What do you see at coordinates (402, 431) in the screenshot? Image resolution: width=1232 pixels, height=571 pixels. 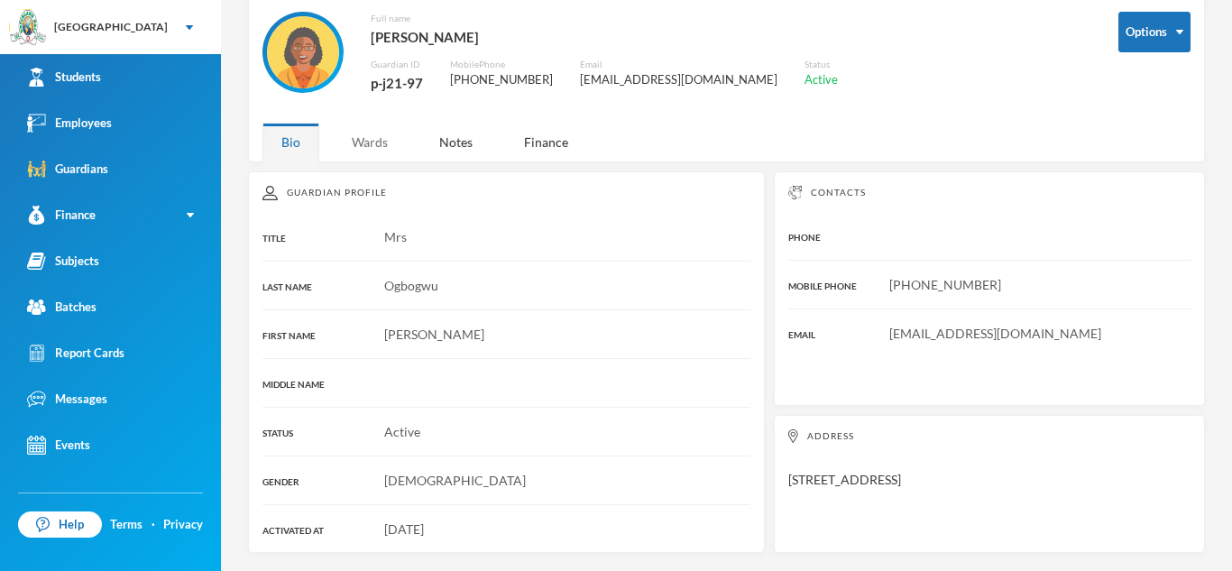 I see `span: Active` at bounding box center [402, 431].